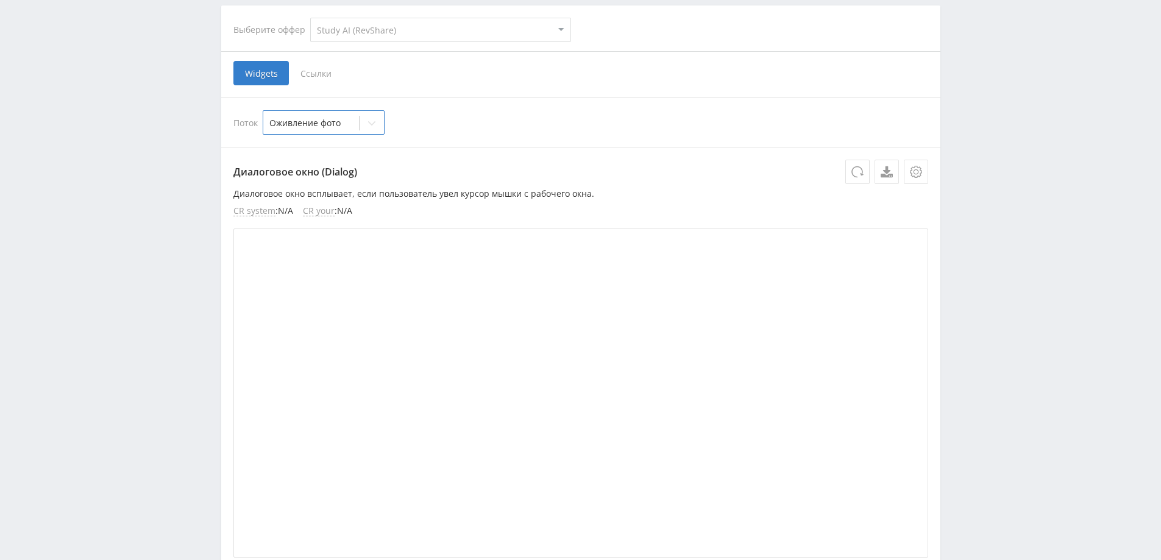 The image size is (1161, 560). Describe the element at coordinates (581, 172) in the screenshot. I see `p: Диалоговое окно (Dialog)` at that location.